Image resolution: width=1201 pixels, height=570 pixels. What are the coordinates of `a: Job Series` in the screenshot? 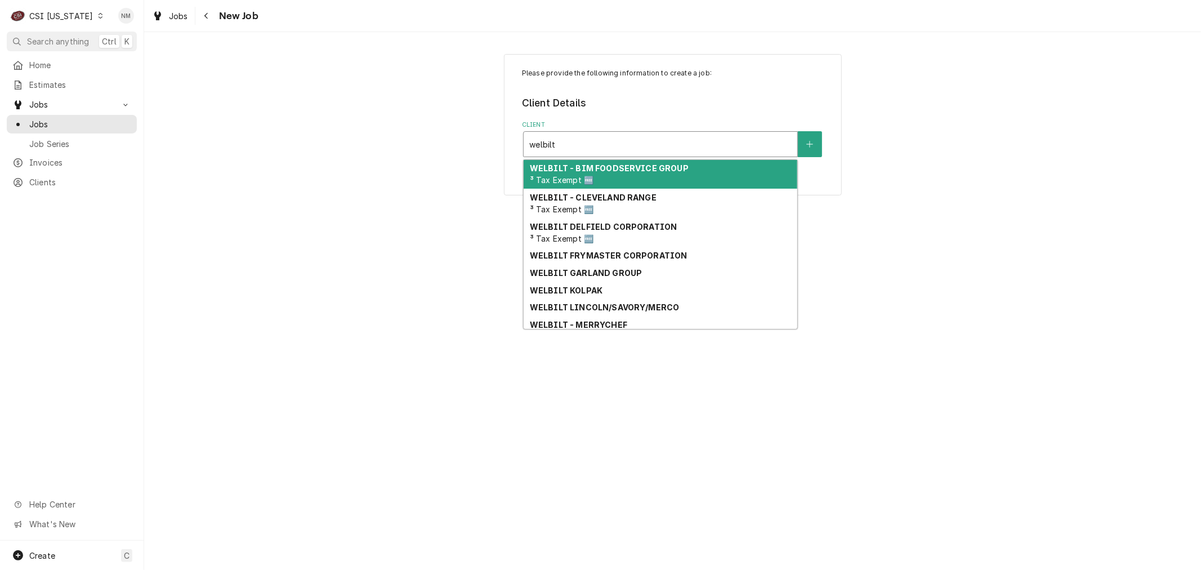 It's located at (72, 144).